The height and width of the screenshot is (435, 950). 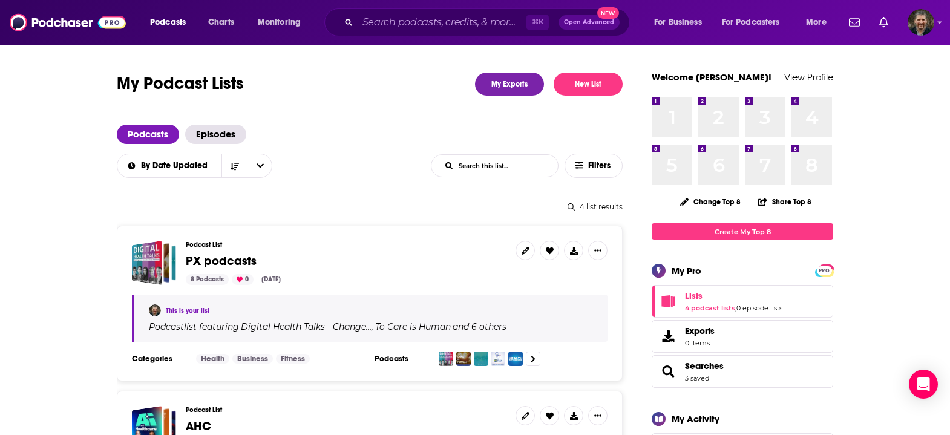 I want to click on div: Podcast list featuring, so click(x=371, y=327).